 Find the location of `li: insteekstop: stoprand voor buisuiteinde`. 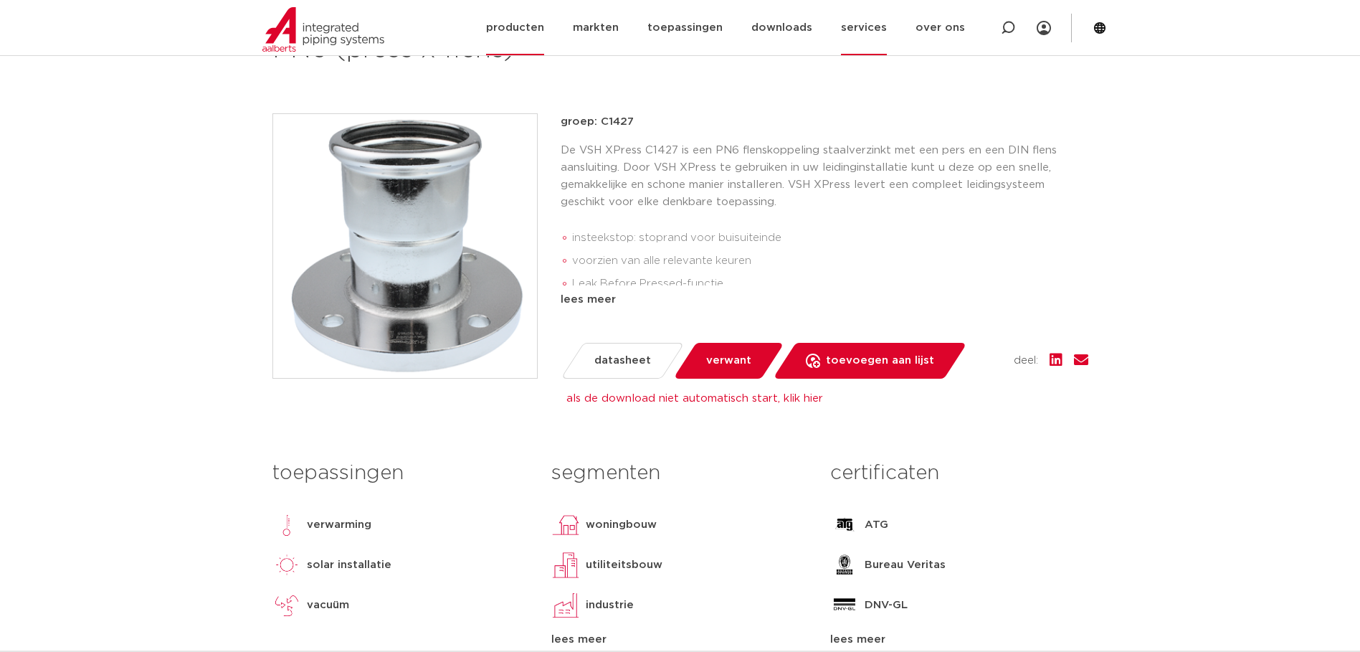

li: insteekstop: stoprand voor buisuiteinde is located at coordinates (830, 238).